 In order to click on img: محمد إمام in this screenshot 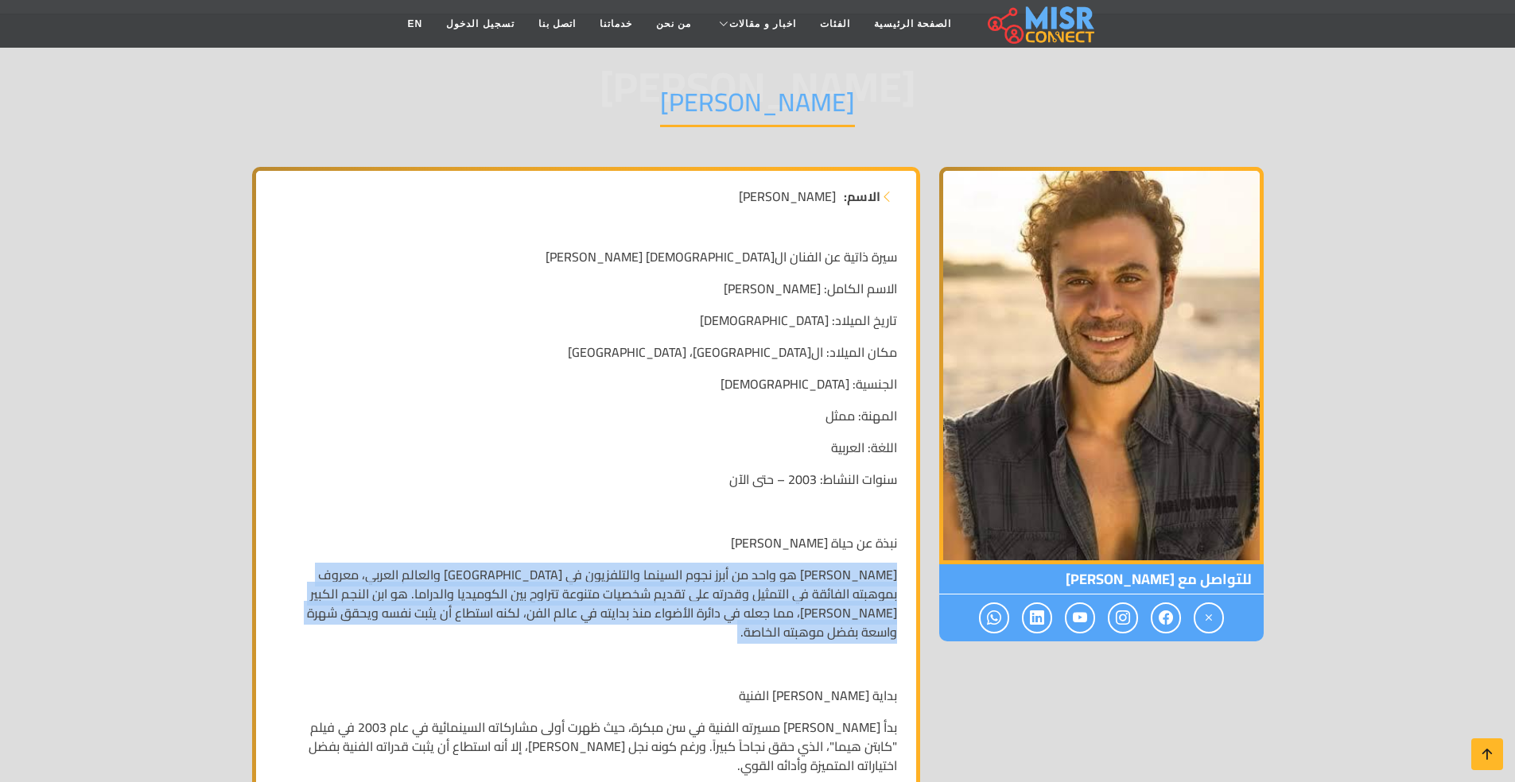, I will do `click(1101, 366)`.